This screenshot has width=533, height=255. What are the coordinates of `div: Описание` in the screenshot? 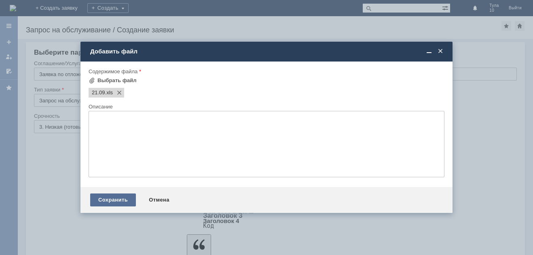 It's located at (266, 106).